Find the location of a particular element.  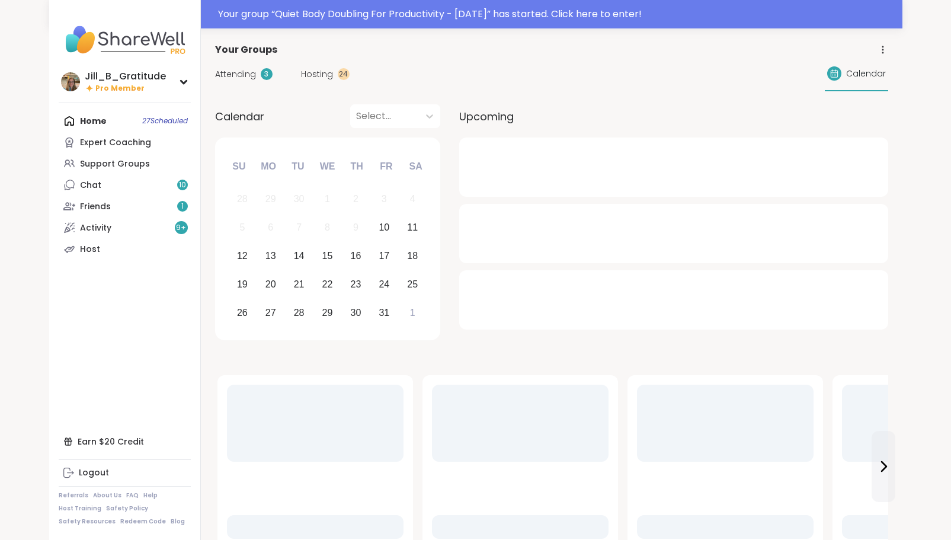

a: Activity9+ is located at coordinates (124, 228).